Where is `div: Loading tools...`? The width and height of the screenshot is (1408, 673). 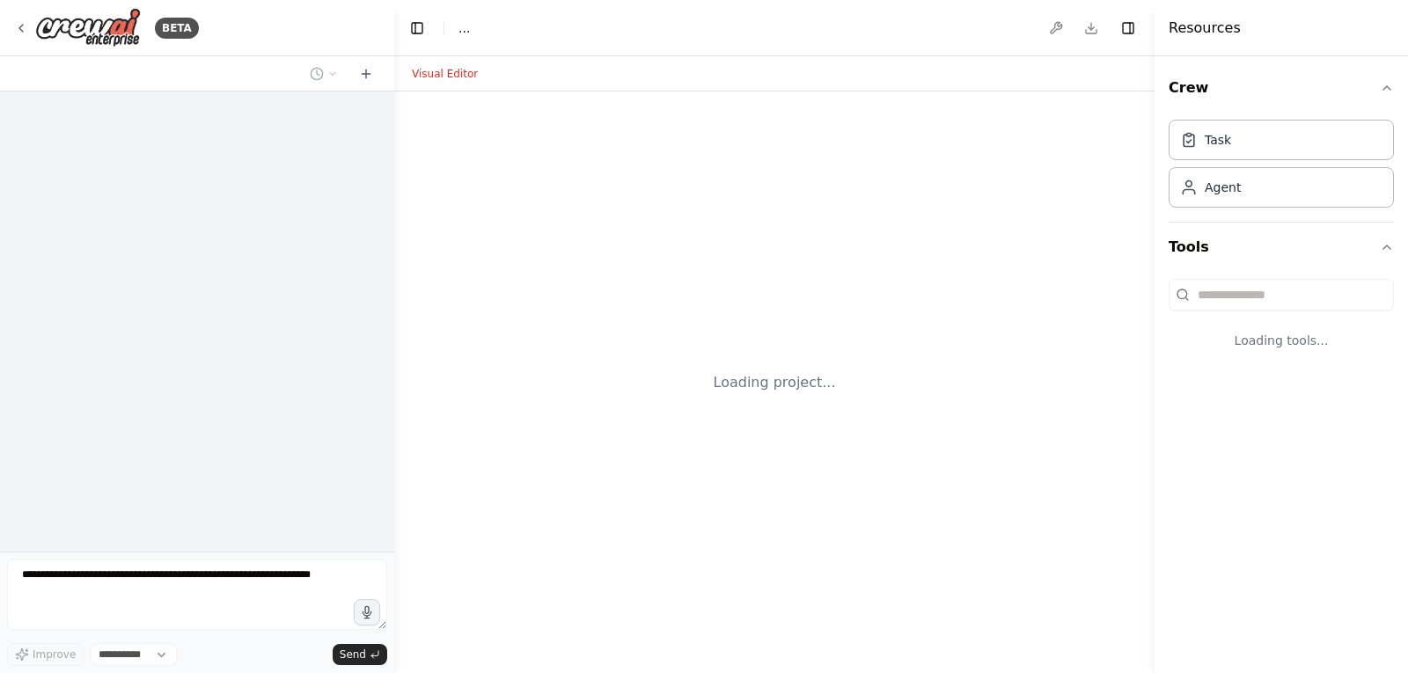
div: Loading tools... is located at coordinates (1282, 341).